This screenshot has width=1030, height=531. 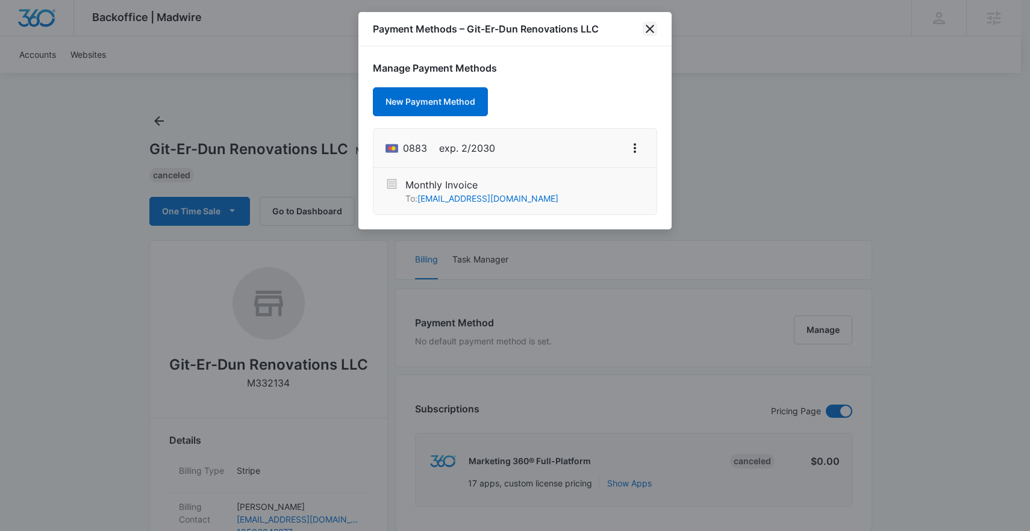 What do you see at coordinates (415, 148) in the screenshot?
I see `span: Mastercard ending with` at bounding box center [415, 148].